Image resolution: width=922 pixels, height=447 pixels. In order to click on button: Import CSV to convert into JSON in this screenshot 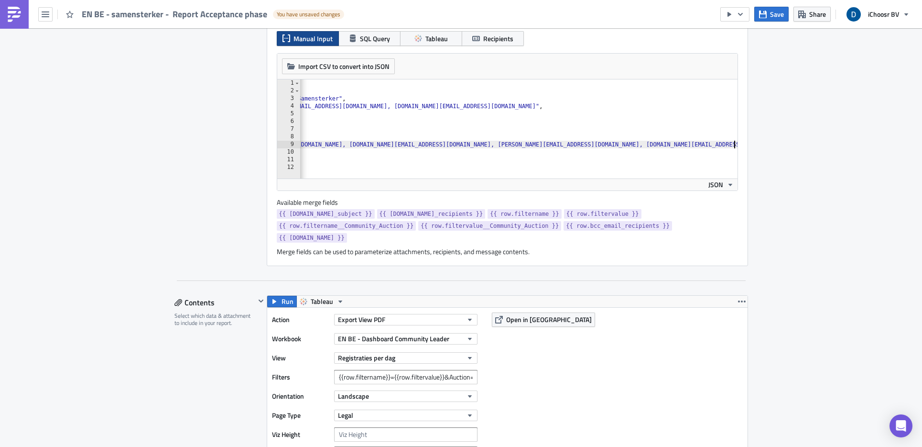, I will do `click(339, 66)`.